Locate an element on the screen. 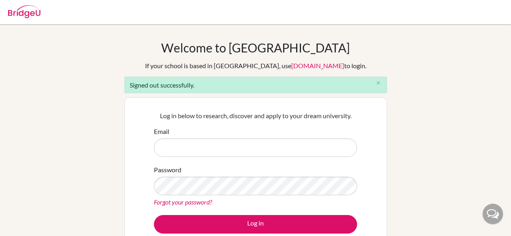  a: Forgot your password? is located at coordinates (183, 202).